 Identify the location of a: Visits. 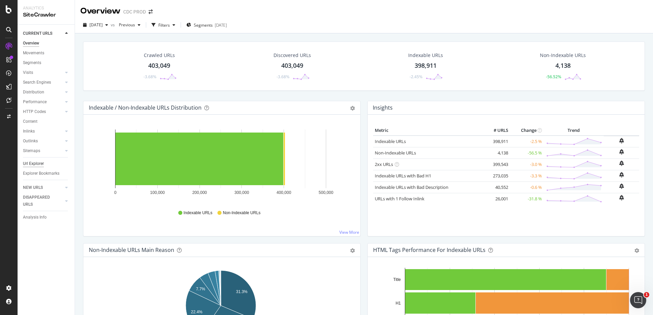
(43, 73).